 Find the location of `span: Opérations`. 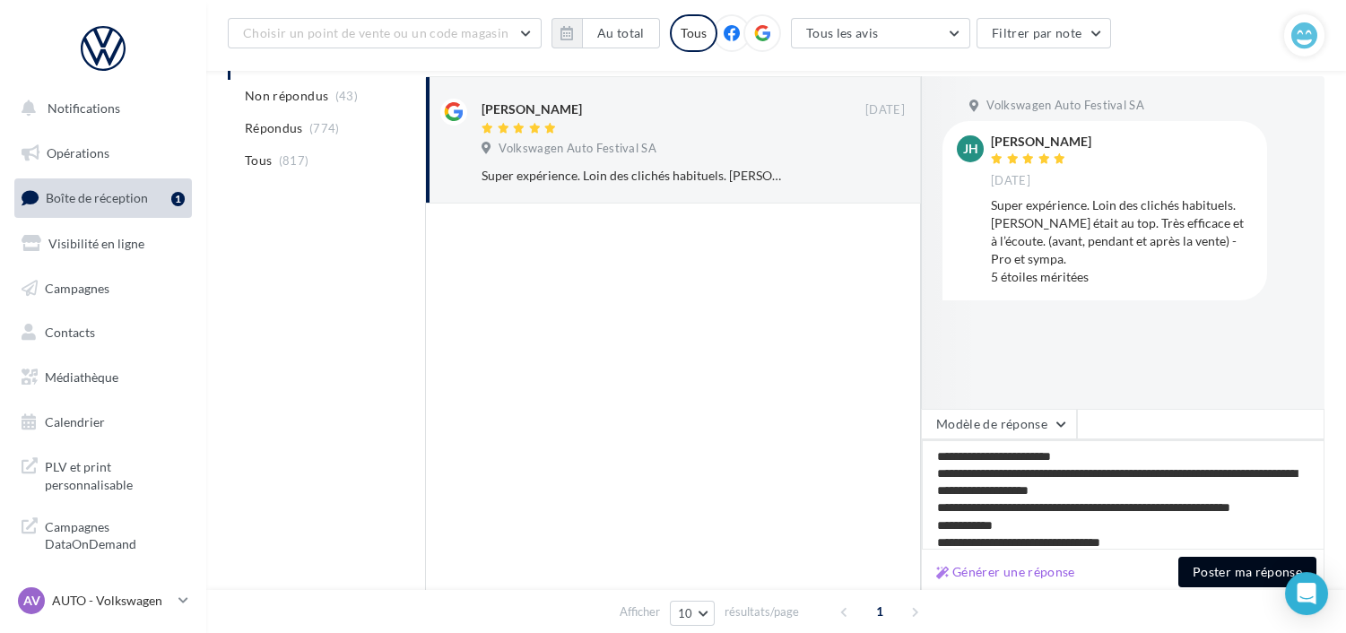

span: Opérations is located at coordinates (78, 152).